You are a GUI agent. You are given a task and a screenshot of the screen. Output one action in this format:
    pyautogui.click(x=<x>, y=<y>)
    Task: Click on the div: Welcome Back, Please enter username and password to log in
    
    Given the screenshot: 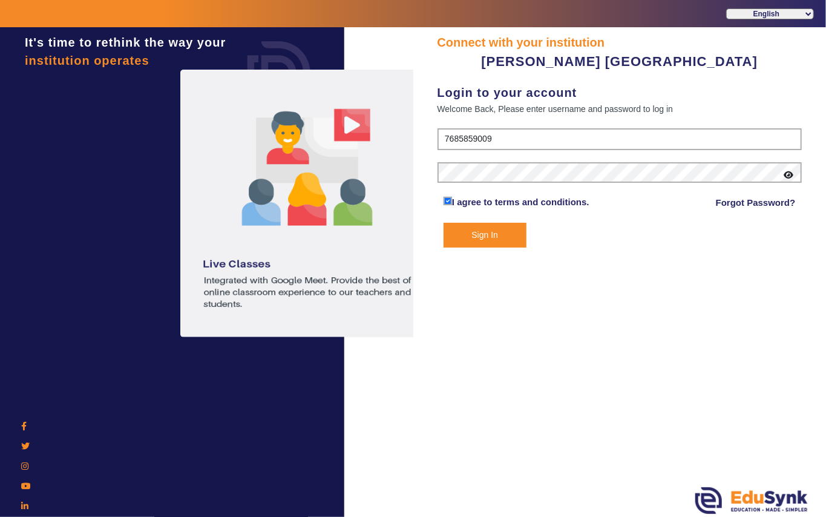 What is the action you would take?
    pyautogui.click(x=620, y=109)
    